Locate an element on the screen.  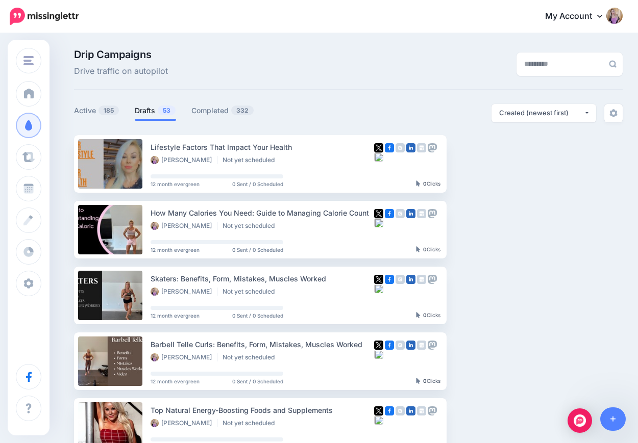
span: Drip Campaigns is located at coordinates (121, 55).